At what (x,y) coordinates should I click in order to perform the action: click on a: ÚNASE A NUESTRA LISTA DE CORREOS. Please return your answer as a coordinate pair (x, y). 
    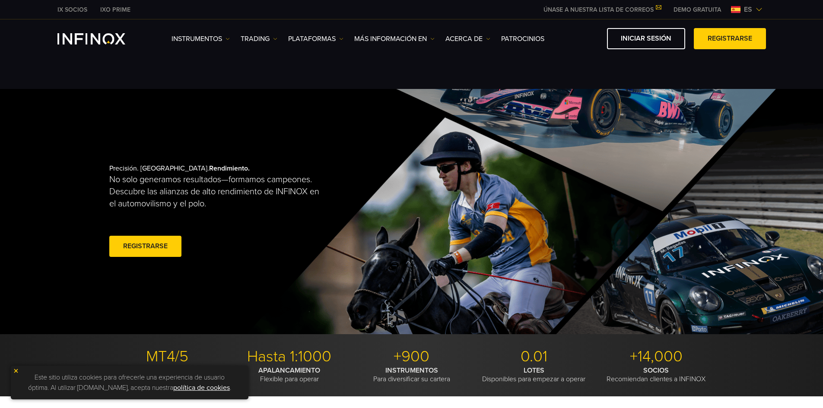
    Looking at the image, I should click on (602, 10).